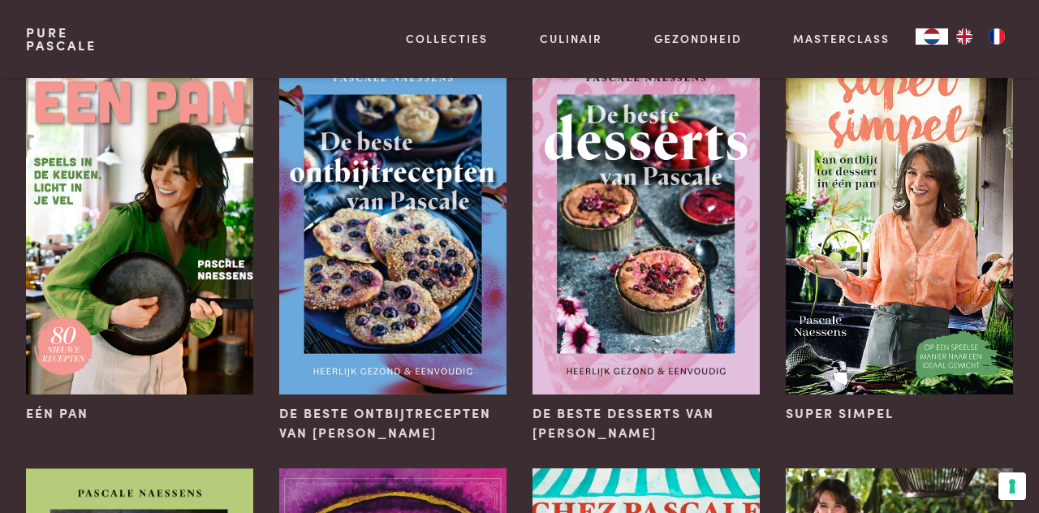  What do you see at coordinates (964, 37) in the screenshot?
I see `a: EN` at bounding box center [964, 37].